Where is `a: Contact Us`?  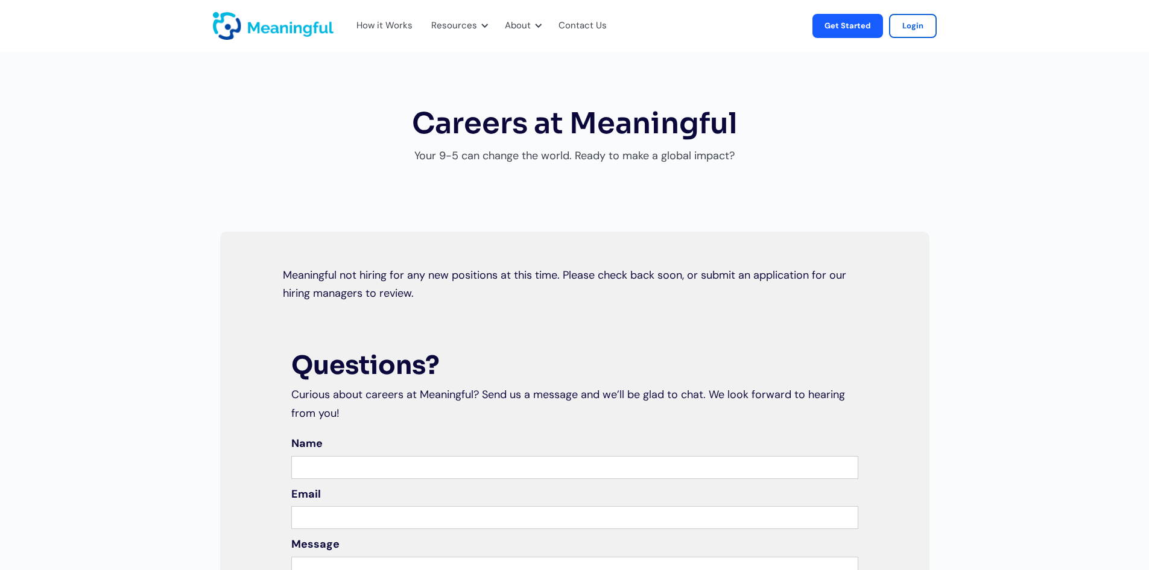
a: Contact Us is located at coordinates (583, 26).